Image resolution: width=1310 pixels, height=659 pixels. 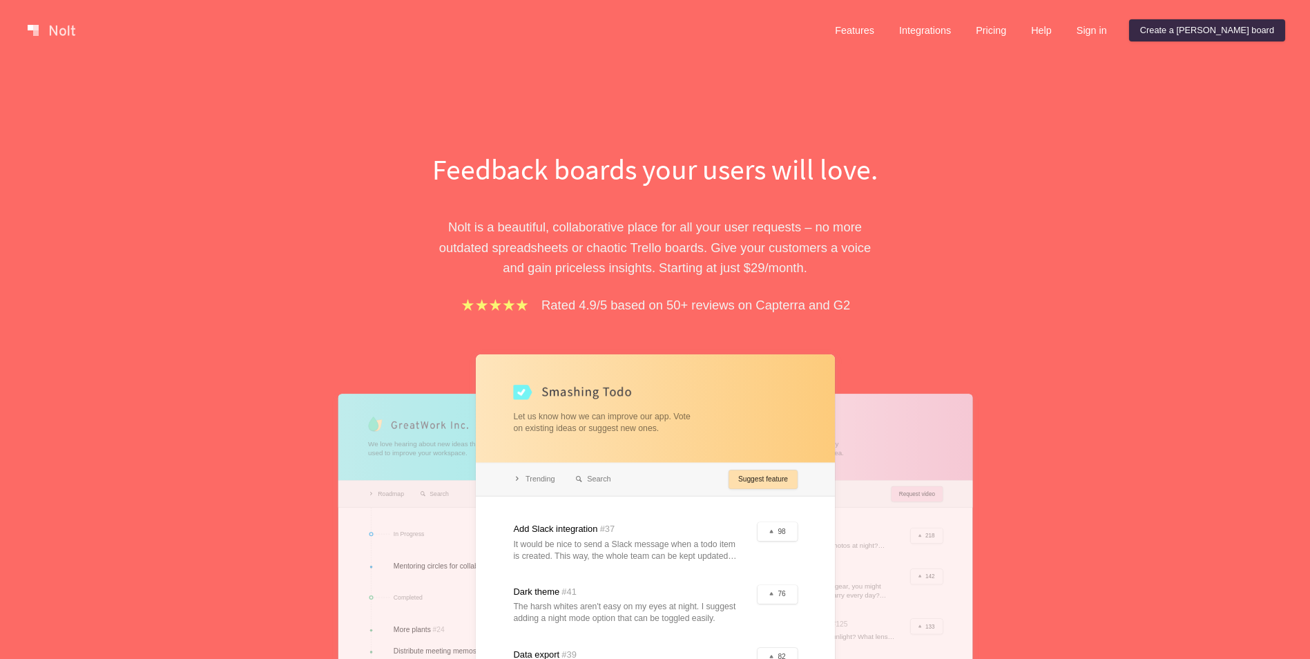 What do you see at coordinates (1091, 30) in the screenshot?
I see `a: Sign in` at bounding box center [1091, 30].